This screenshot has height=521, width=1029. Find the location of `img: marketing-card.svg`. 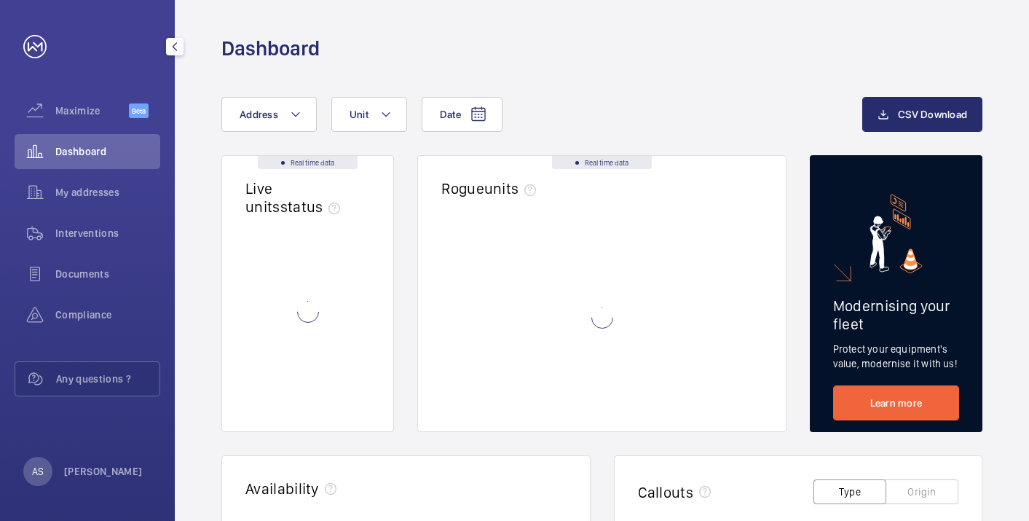

img: marketing-card.svg is located at coordinates (896, 233).